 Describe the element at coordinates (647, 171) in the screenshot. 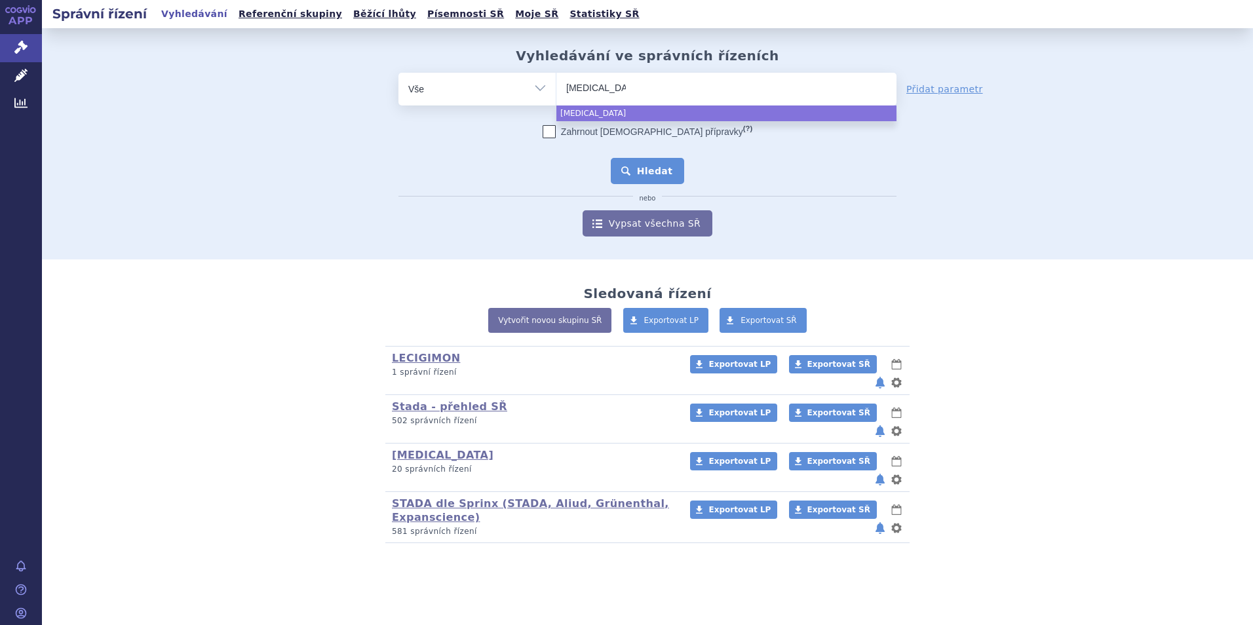

I see `button: Hledat` at that location.